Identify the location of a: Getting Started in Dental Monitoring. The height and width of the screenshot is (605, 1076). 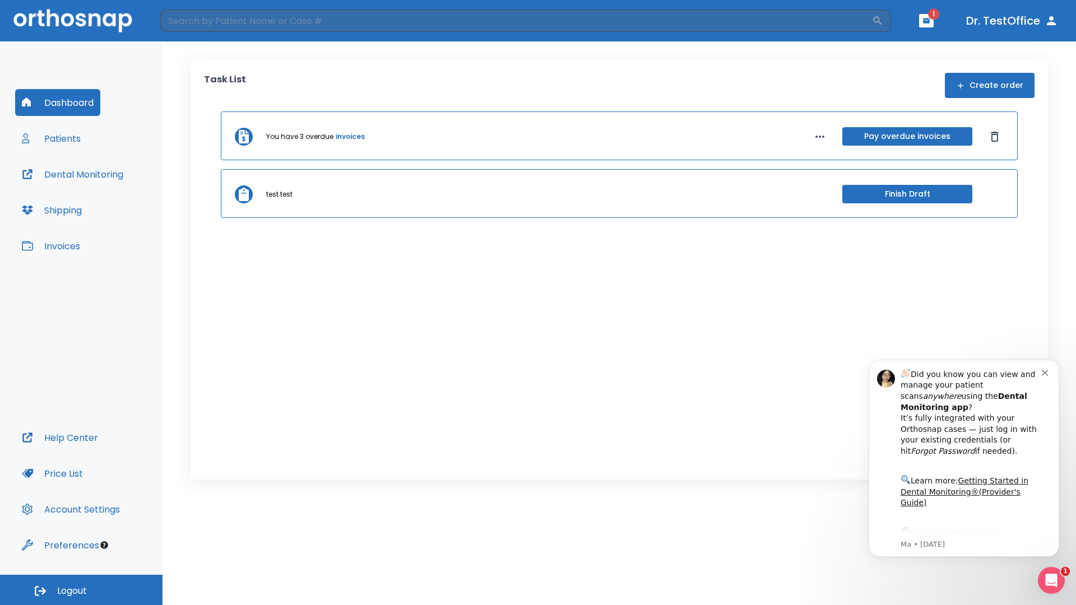
(113, 141).